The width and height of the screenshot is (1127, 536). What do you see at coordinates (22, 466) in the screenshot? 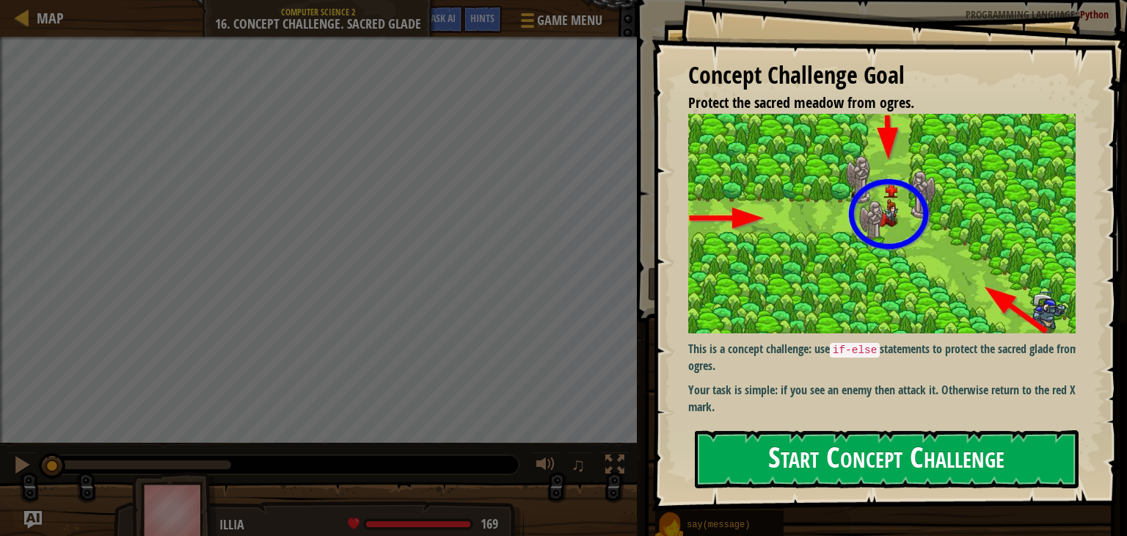
I see `button: Ctrl + P: Pause` at bounding box center [22, 466].